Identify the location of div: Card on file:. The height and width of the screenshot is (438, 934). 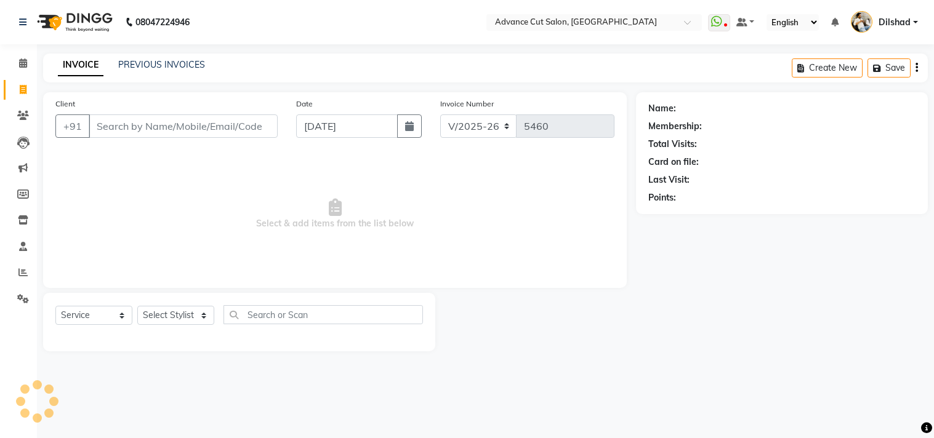
(673, 162).